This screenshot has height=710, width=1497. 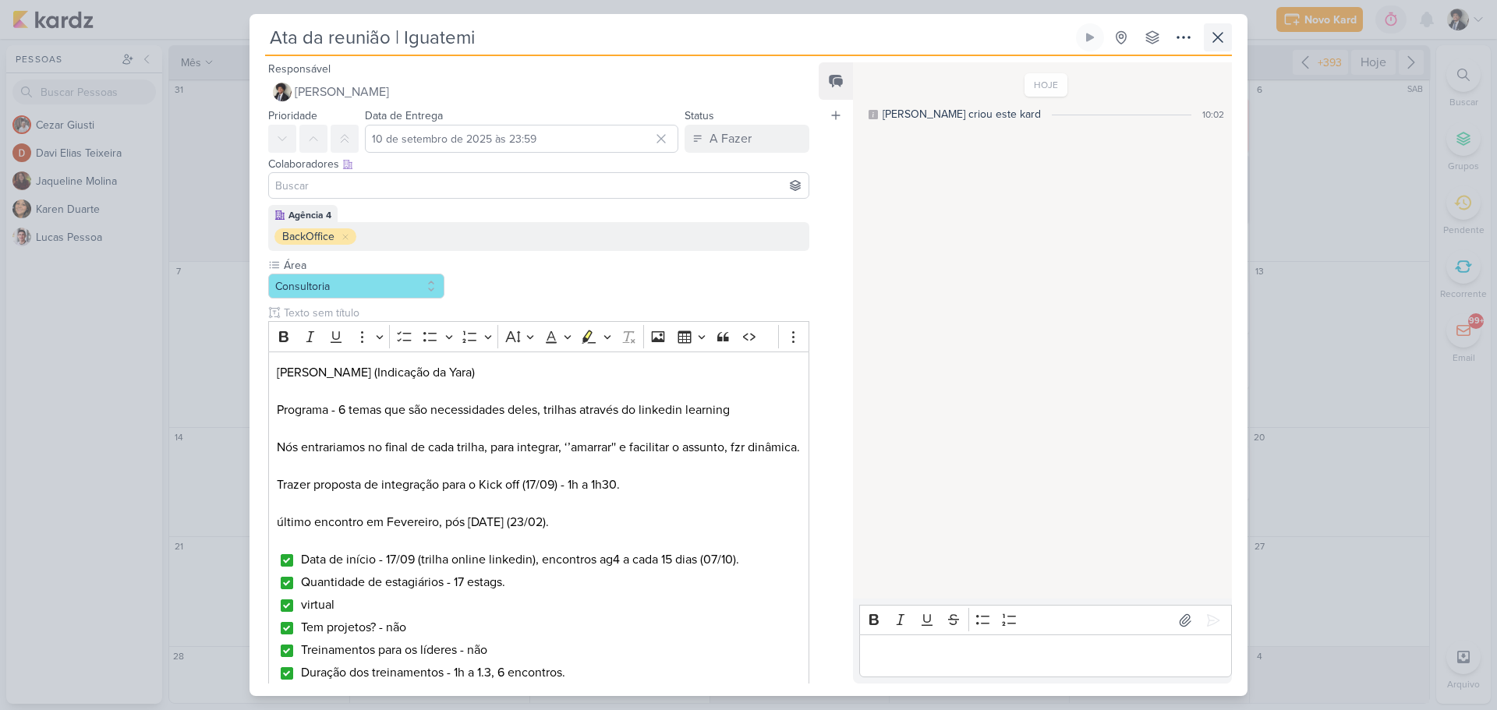 What do you see at coordinates (545, 313) in the screenshot?
I see `input: Texto sem título` at bounding box center [545, 313].